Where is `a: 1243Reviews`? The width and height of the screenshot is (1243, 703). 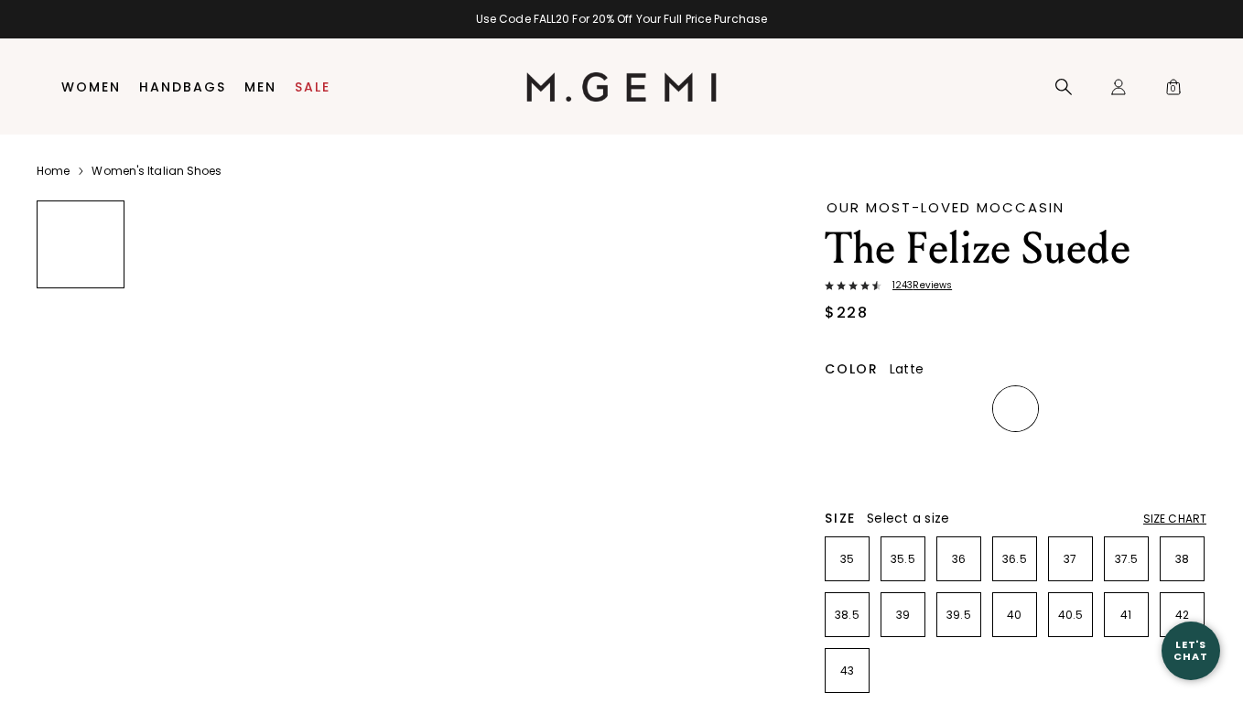
a: 1243Reviews is located at coordinates (1015, 287).